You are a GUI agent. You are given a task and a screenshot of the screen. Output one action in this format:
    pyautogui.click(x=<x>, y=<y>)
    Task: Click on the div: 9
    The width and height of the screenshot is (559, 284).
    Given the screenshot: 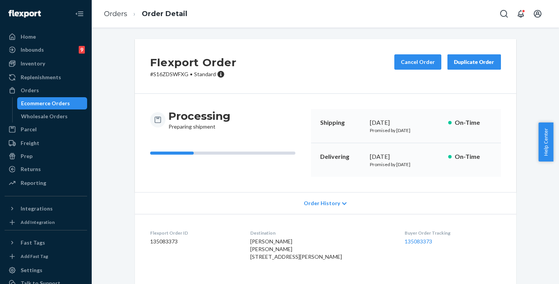 What is the action you would take?
    pyautogui.click(x=82, y=50)
    